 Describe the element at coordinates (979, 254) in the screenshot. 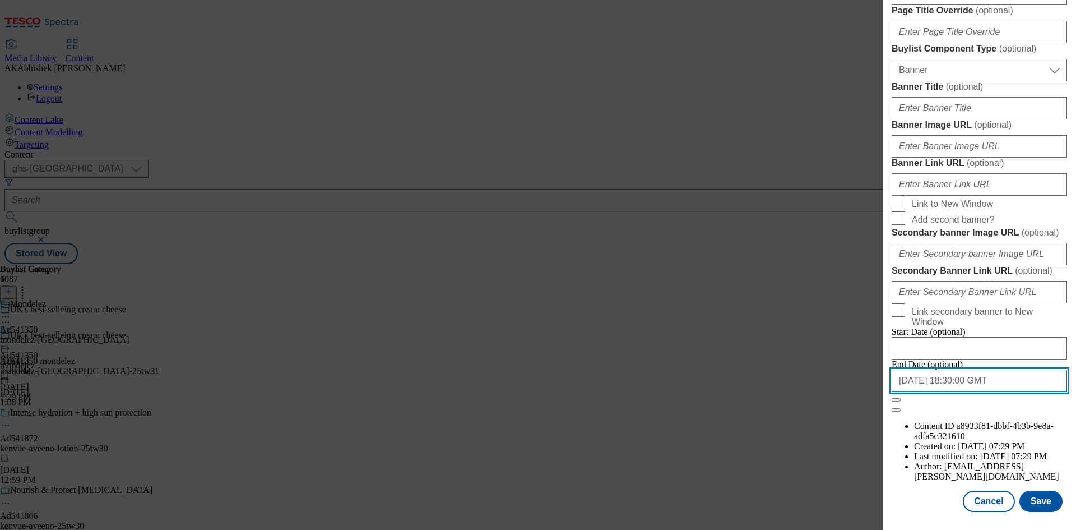

I see `input: Enter Secondary banner Image URL` at that location.